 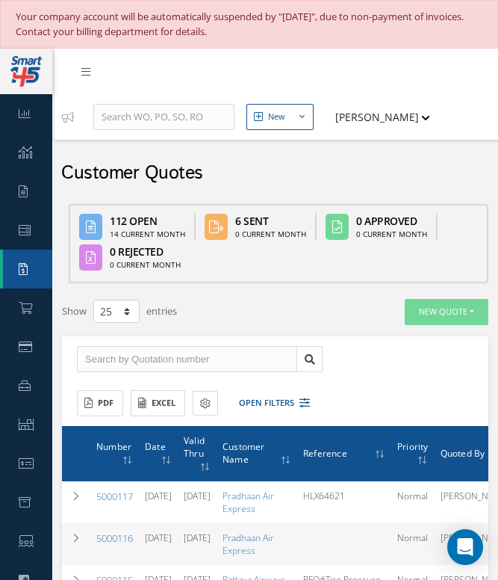 I want to click on input: Search by Quotation number, so click(x=187, y=359).